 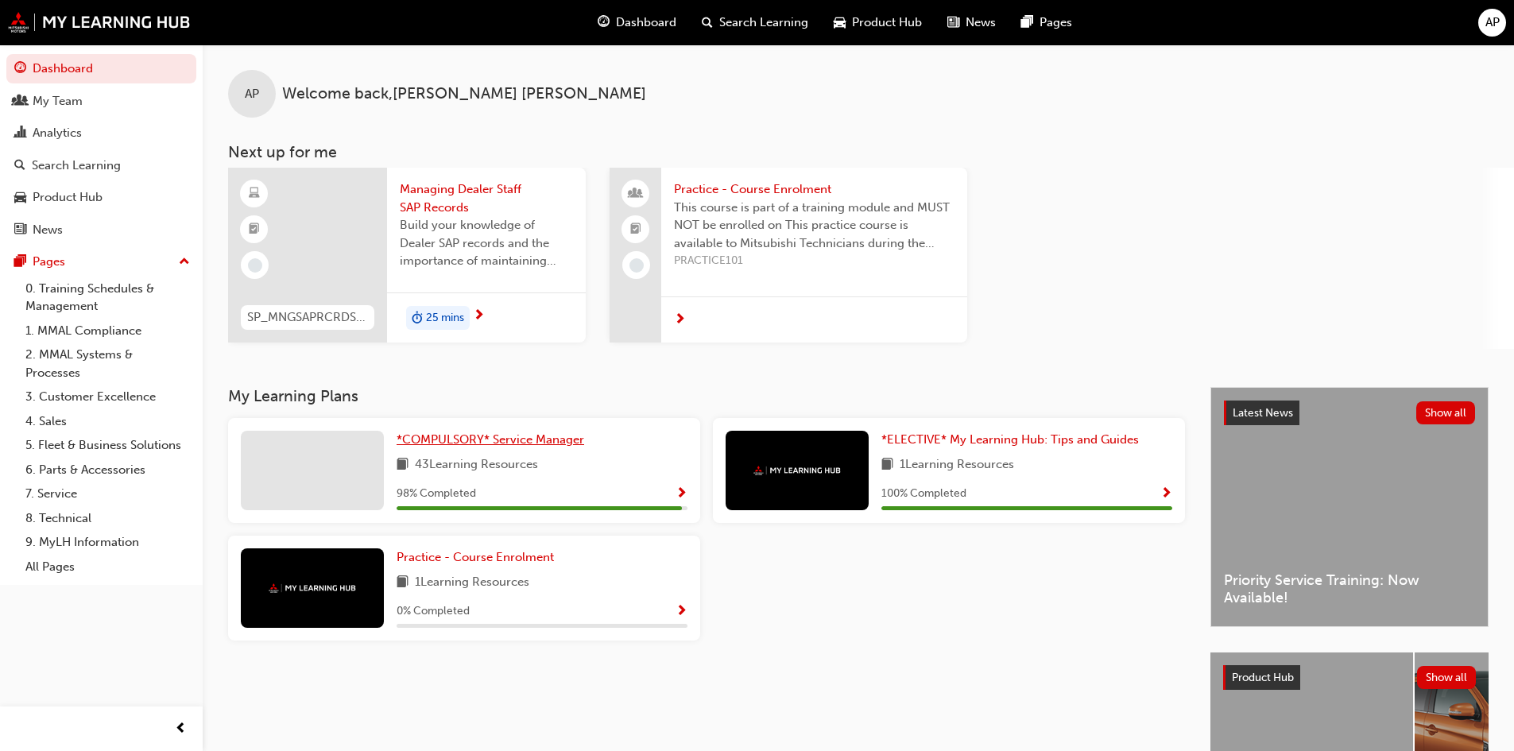 What do you see at coordinates (101, 230) in the screenshot?
I see `a: News` at bounding box center [101, 230].